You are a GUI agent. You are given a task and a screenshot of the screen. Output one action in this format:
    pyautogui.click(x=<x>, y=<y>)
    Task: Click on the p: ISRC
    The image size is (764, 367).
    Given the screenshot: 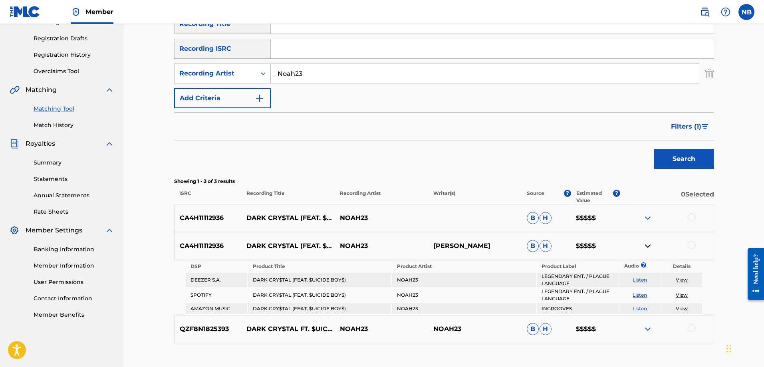 What is the action you would take?
    pyautogui.click(x=208, y=197)
    